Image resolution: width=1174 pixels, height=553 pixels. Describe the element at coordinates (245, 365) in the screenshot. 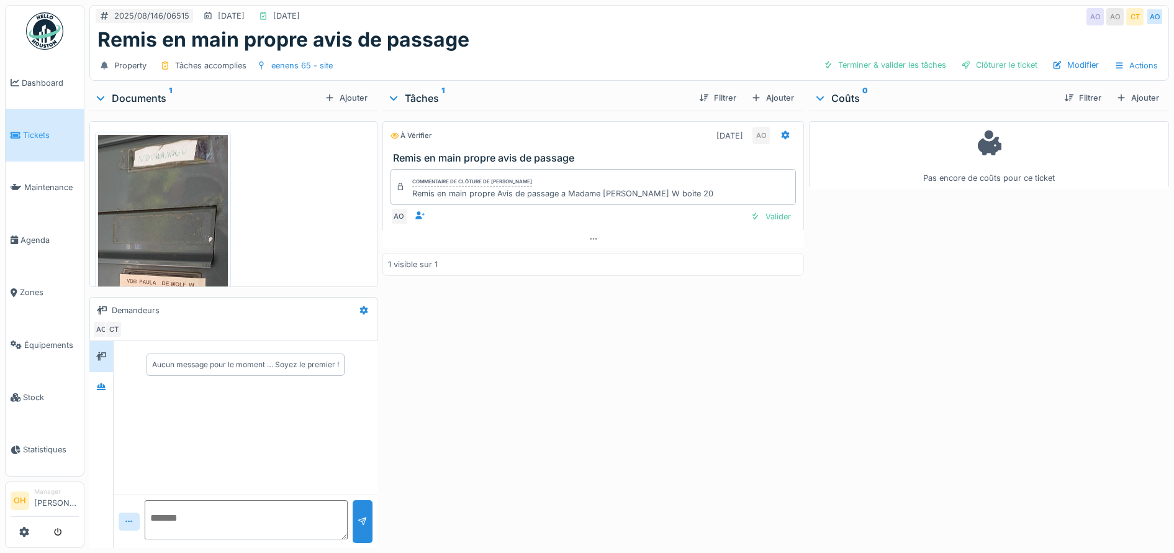

I see `div: Aucun message pour le moment … Soyez le premier !` at that location.